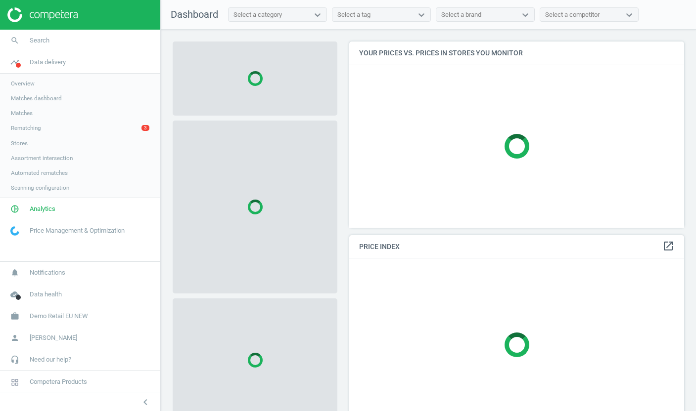 This screenshot has width=696, height=411. Describe the element at coordinates (40, 41) in the screenshot. I see `span: Search` at that location.